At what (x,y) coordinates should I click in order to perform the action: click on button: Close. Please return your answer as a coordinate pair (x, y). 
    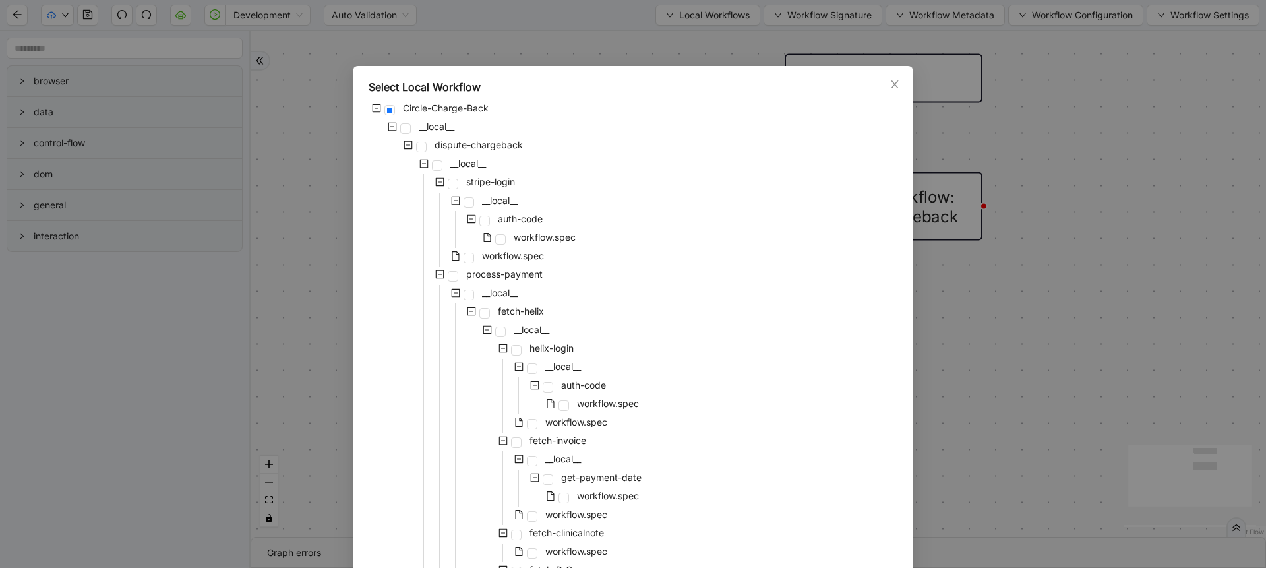
    Looking at the image, I should click on (895, 84).